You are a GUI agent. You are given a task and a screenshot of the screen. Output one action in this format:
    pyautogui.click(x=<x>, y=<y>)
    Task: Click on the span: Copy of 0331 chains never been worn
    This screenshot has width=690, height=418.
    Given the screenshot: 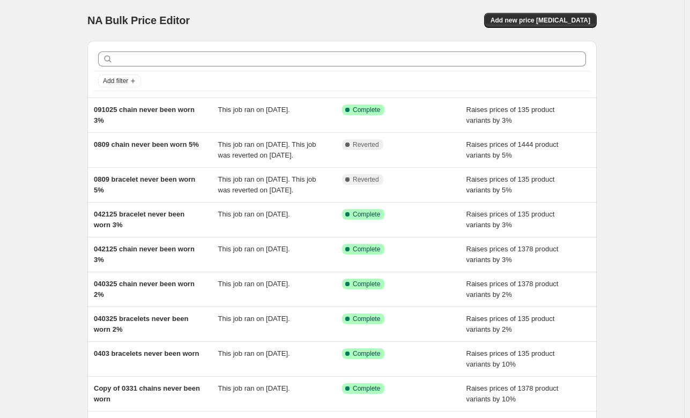 What is the action you would take?
    pyautogui.click(x=147, y=393)
    